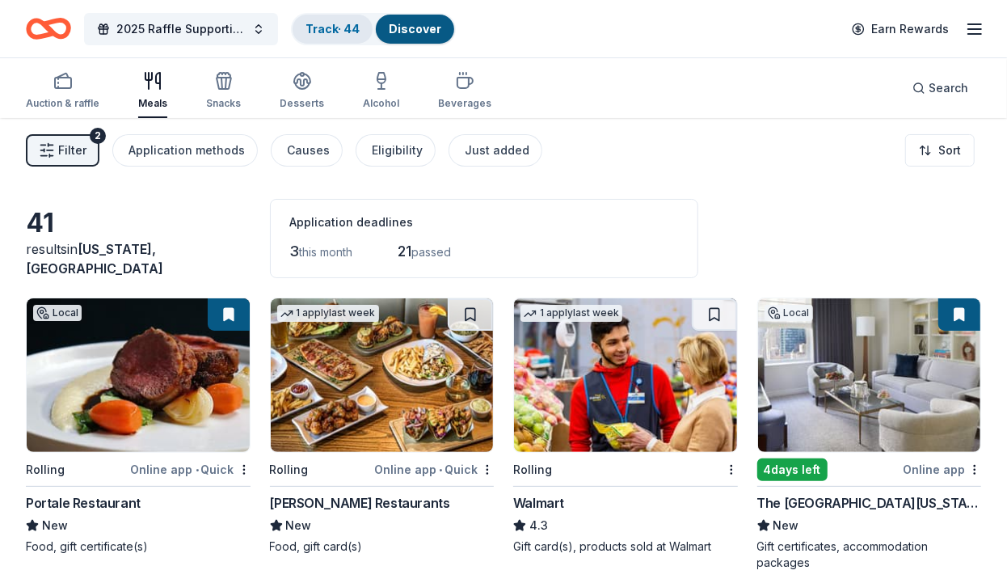 This screenshot has height=583, width=1007. I want to click on span: 4.3, so click(538, 525).